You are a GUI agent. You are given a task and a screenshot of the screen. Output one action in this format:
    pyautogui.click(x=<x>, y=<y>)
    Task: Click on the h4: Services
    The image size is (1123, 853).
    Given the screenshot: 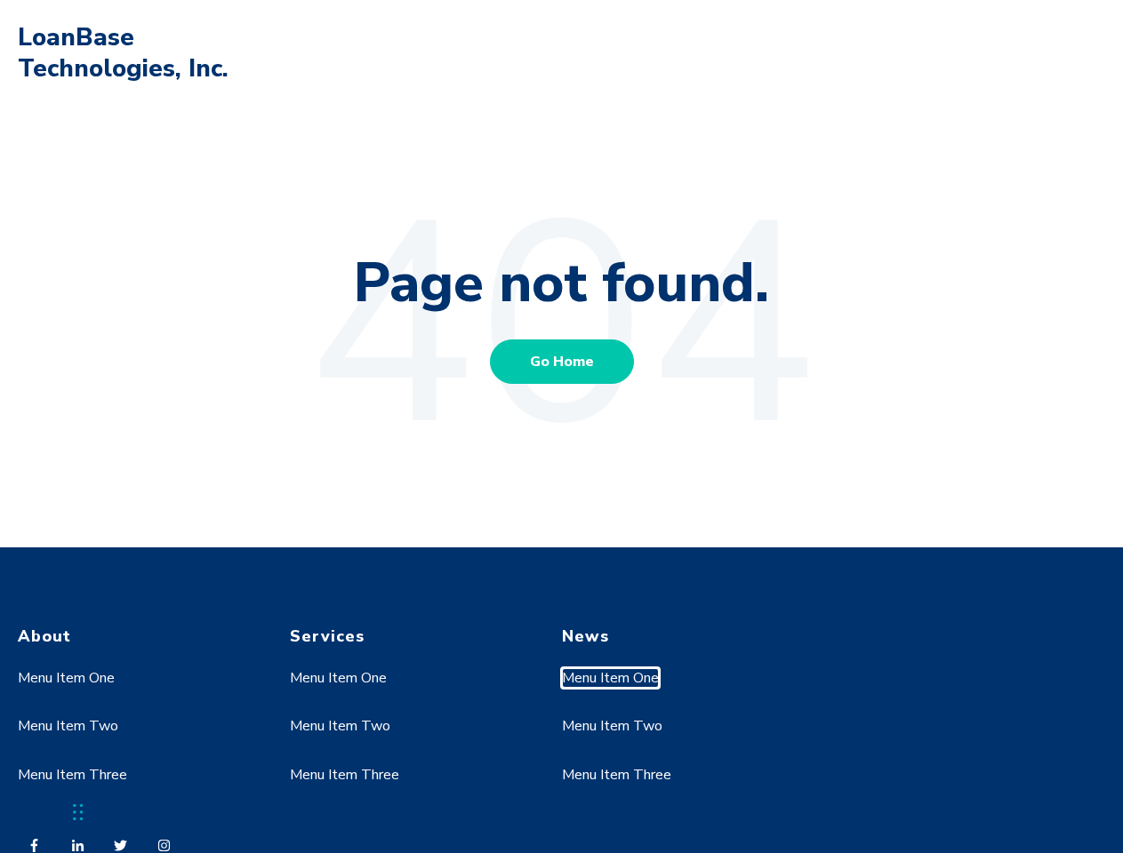 What is the action you would take?
    pyautogui.click(x=409, y=636)
    